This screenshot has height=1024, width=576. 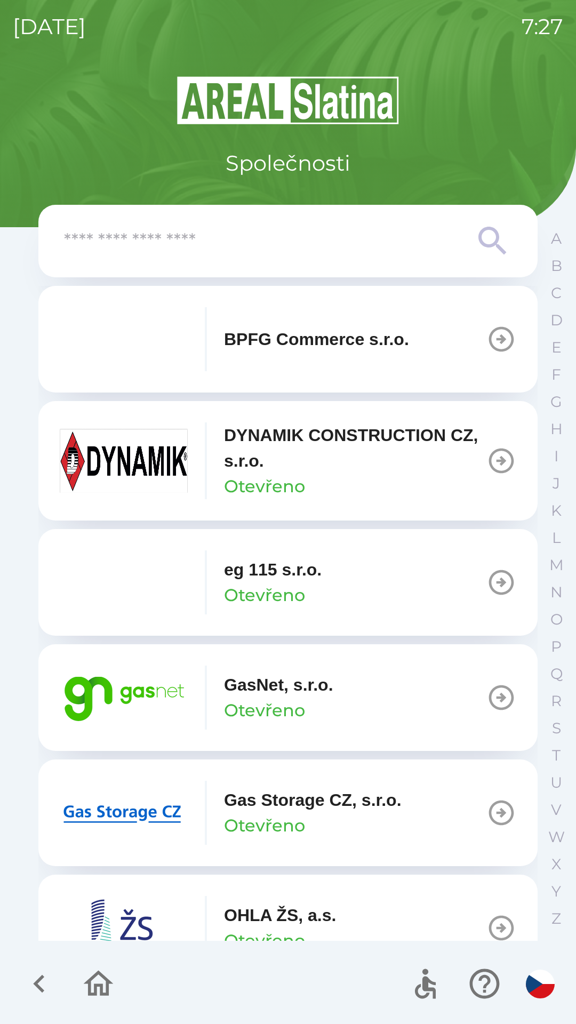 What do you see at coordinates (556, 511) in the screenshot?
I see `button: K` at bounding box center [556, 511].